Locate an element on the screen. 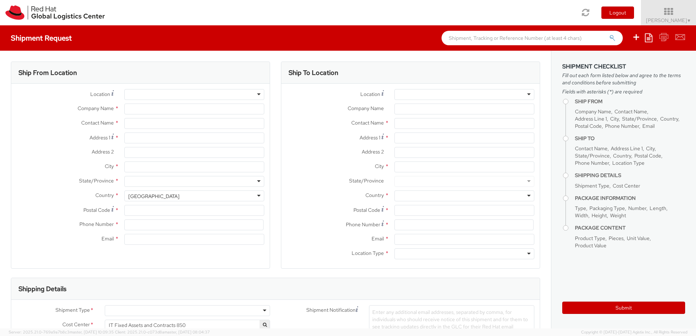  span: Fields with asterisks (*) are required is located at coordinates (624, 92).